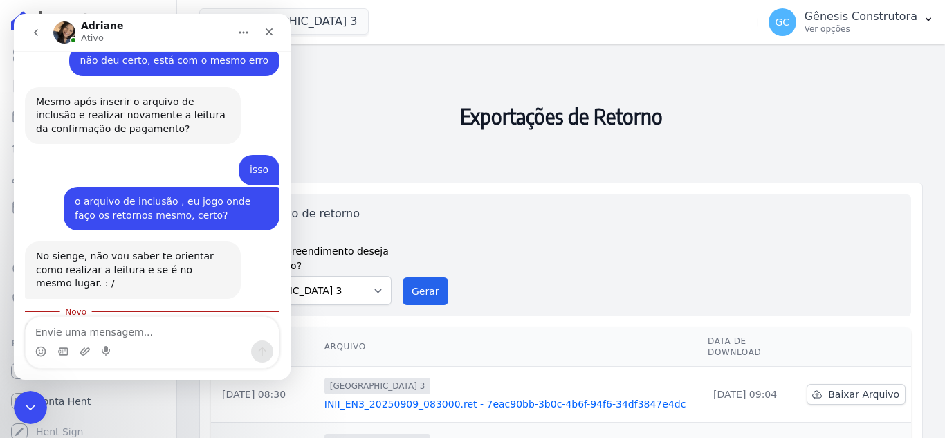 The height and width of the screenshot is (438, 945). I want to click on a: INII_EN3_20250909_083000.ret - 7eac90bb-3b0c-4b6f-94f6-34df3847e4dc, so click(511, 404).